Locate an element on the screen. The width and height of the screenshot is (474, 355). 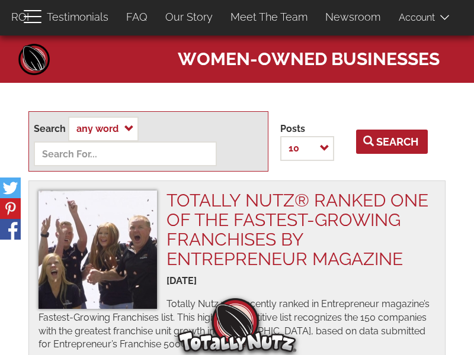
label: Search is located at coordinates (50, 129).